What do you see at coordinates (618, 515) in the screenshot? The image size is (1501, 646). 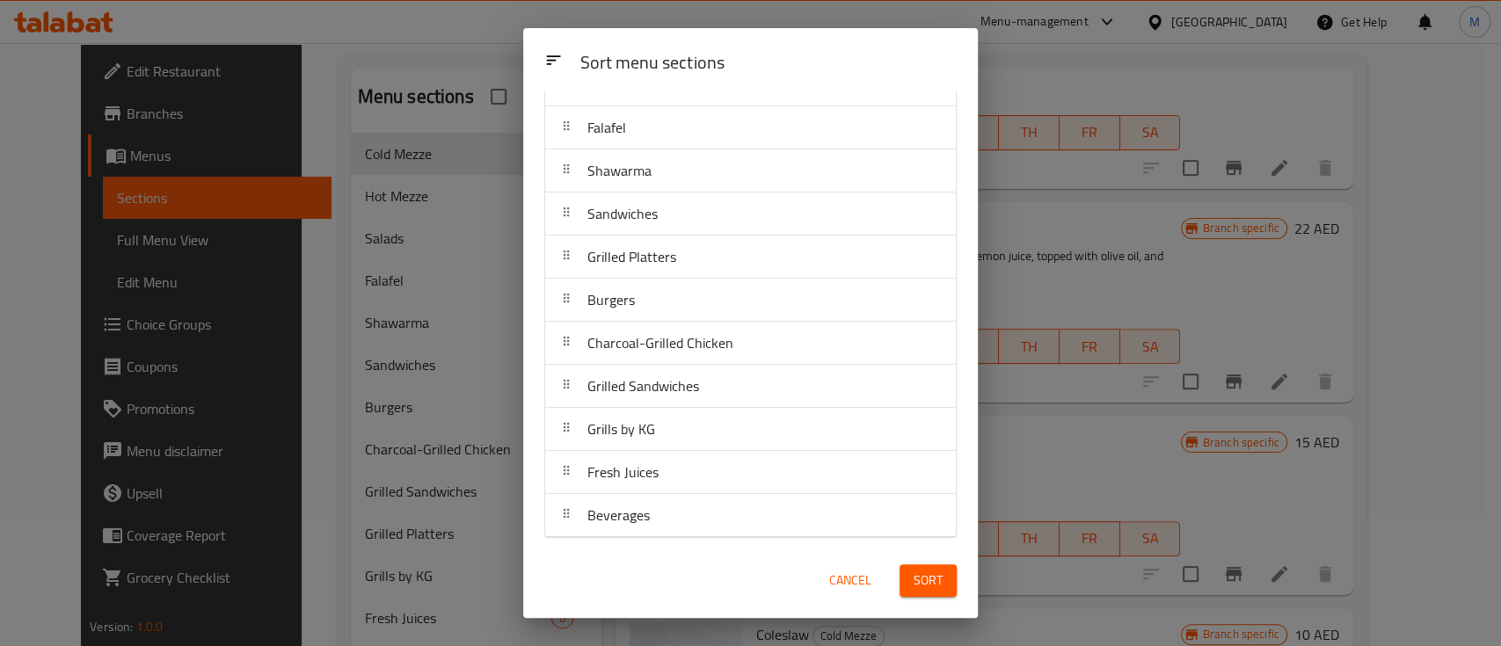 I see `span: Beverages` at bounding box center [618, 515].